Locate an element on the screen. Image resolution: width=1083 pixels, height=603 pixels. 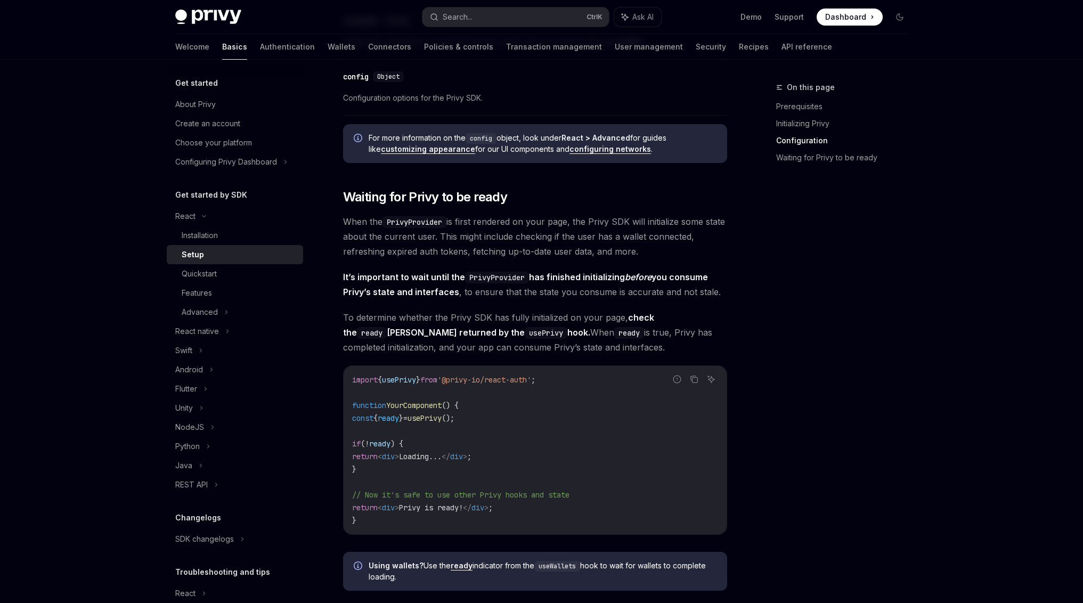
div: Features is located at coordinates (197, 293).